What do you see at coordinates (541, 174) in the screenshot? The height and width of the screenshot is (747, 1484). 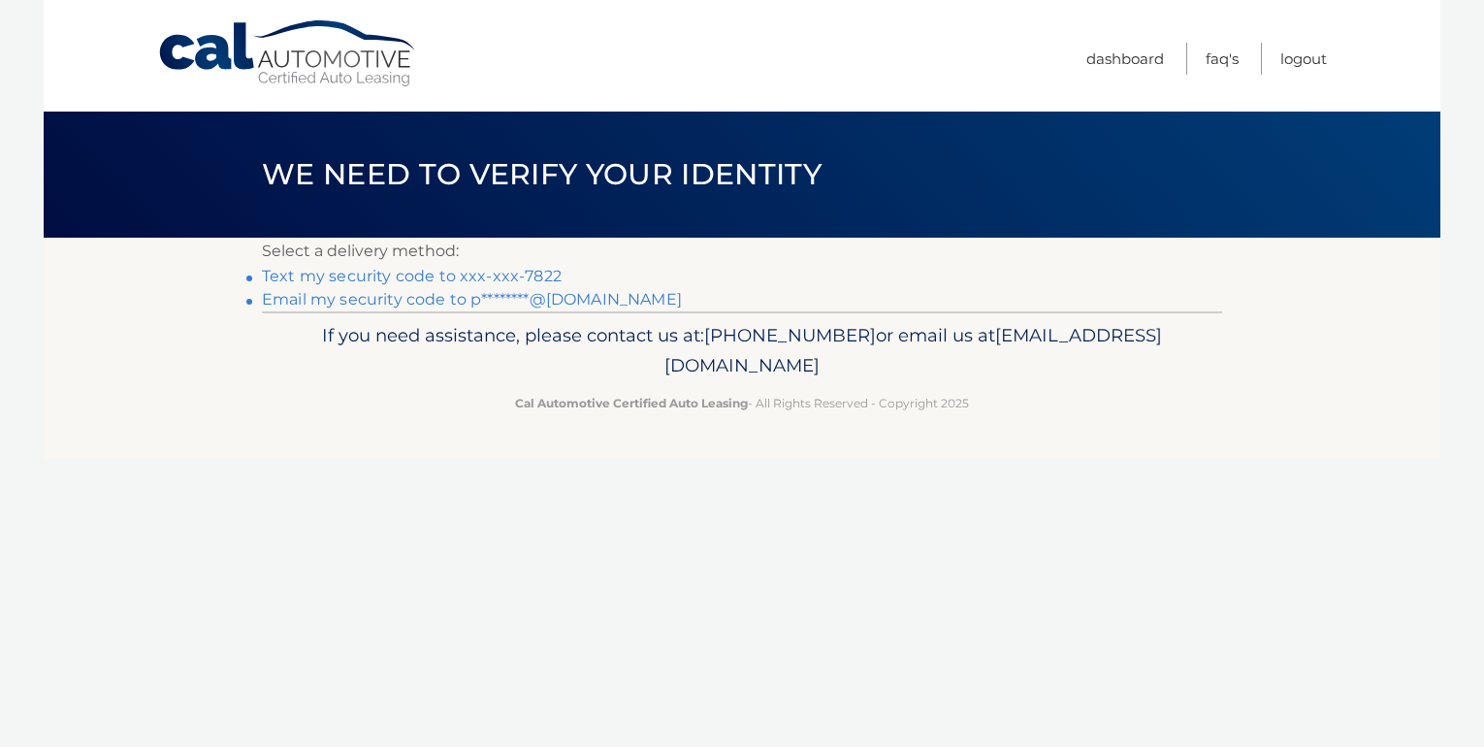 I see `span: We need to verify your identity` at bounding box center [541, 174].